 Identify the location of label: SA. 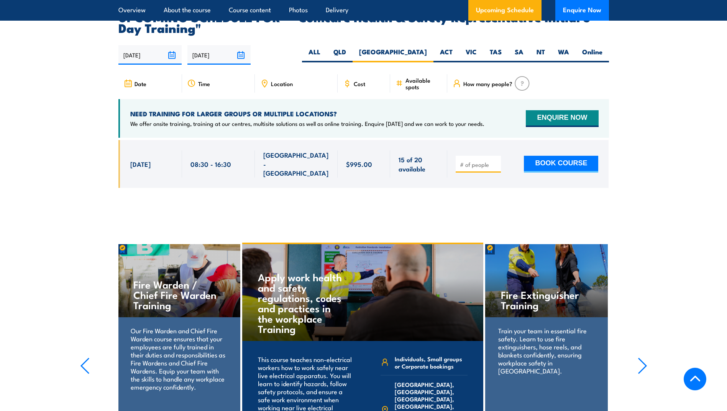
(519, 55).